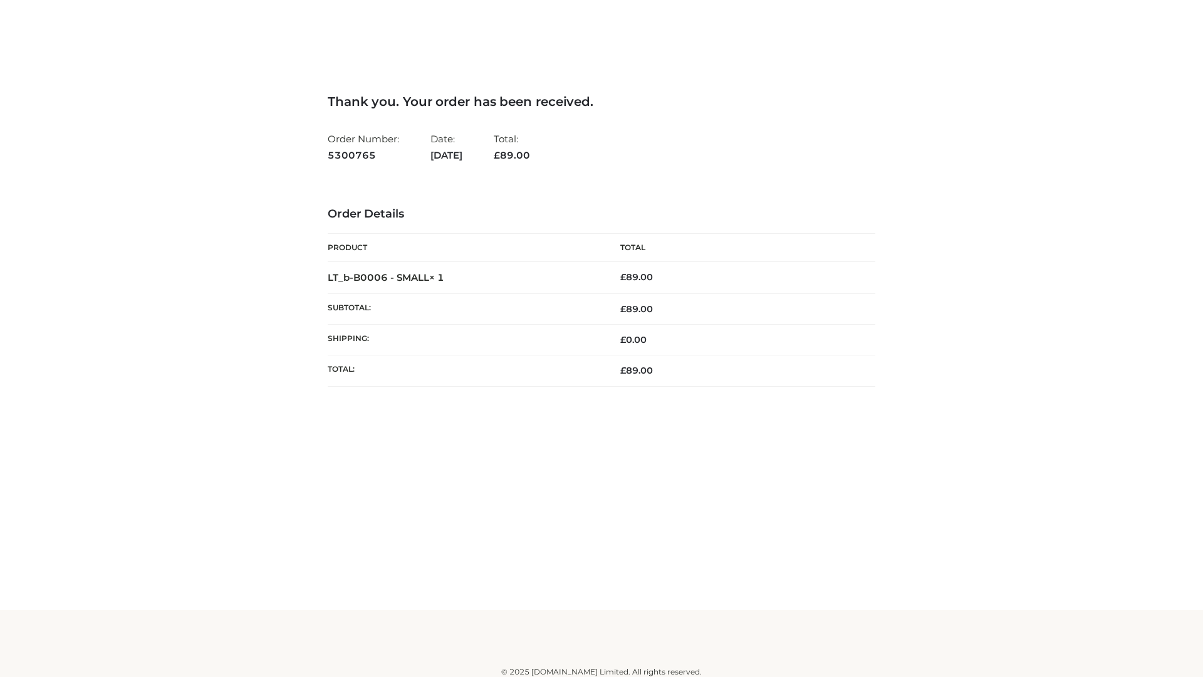 This screenshot has width=1203, height=677. Describe the element at coordinates (464, 308) in the screenshot. I see `th: Subtotal:` at that location.